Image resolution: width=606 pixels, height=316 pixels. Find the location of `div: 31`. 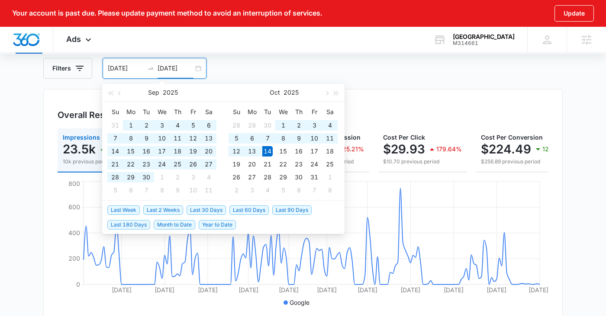

div: 31 is located at coordinates (115, 126).